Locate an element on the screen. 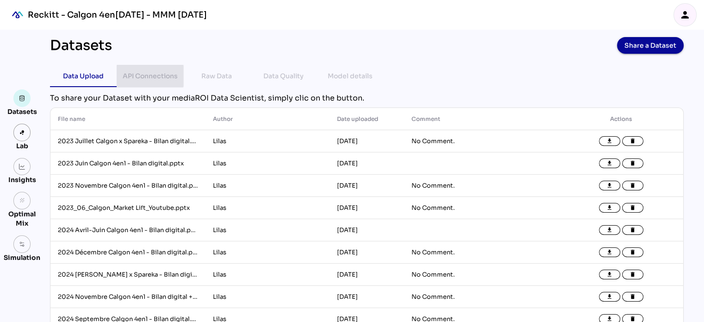  div: Data Quality is located at coordinates (283, 76).